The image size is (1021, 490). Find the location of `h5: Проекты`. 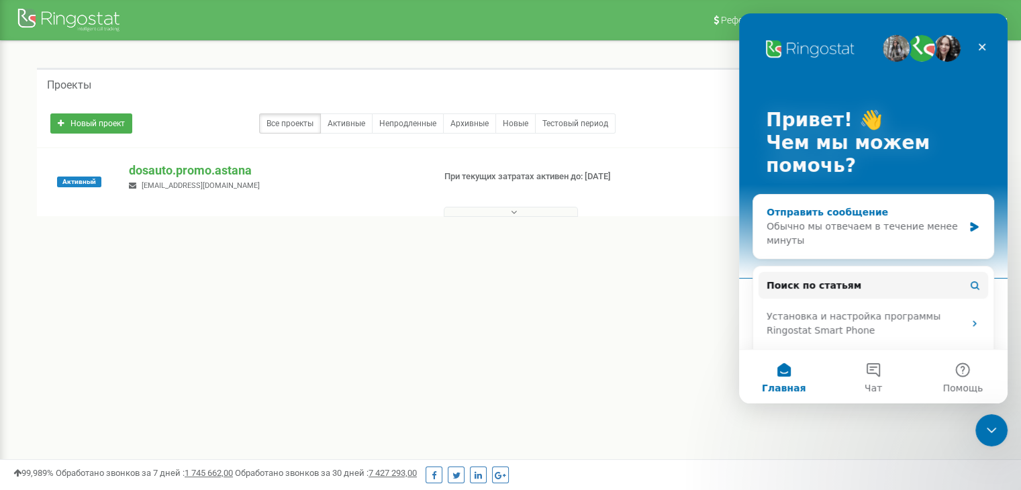

h5: Проекты is located at coordinates (69, 85).